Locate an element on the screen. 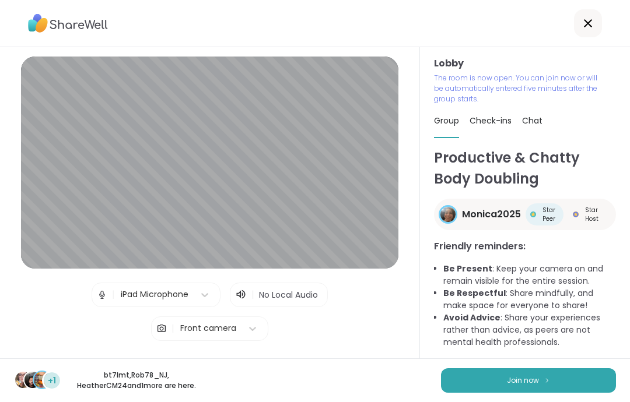 Image resolution: width=630 pixels, height=402 pixels. p: bt7lmt , Rob78_NJ , HeatherCM24 and 1 more are here. is located at coordinates (136, 381).